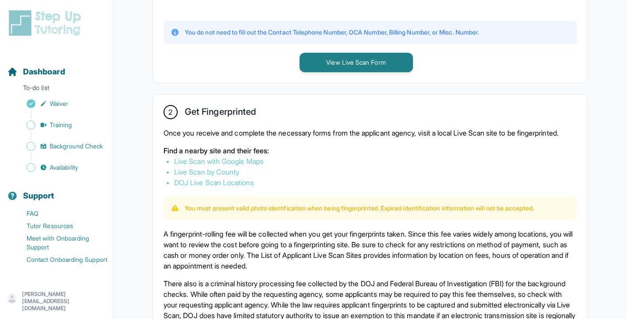  I want to click on a: Meet with Onboarding Support, so click(60, 243).